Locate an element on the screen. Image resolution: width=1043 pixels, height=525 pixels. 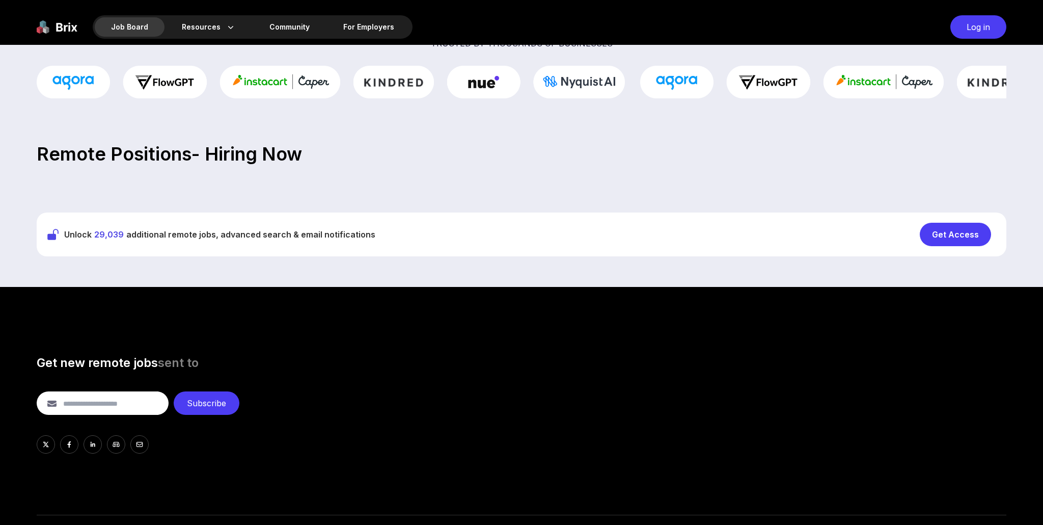
div: Log in is located at coordinates (979, 27).